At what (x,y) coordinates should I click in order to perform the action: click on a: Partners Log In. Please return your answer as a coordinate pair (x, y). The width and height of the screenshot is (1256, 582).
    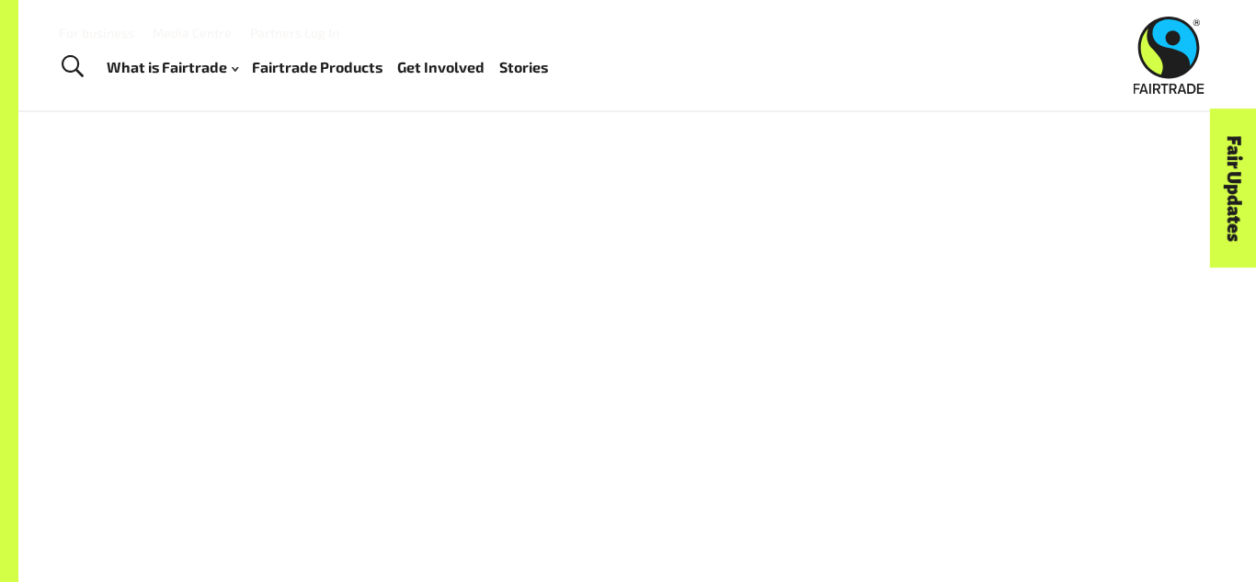
    Looking at the image, I should click on (294, 32).